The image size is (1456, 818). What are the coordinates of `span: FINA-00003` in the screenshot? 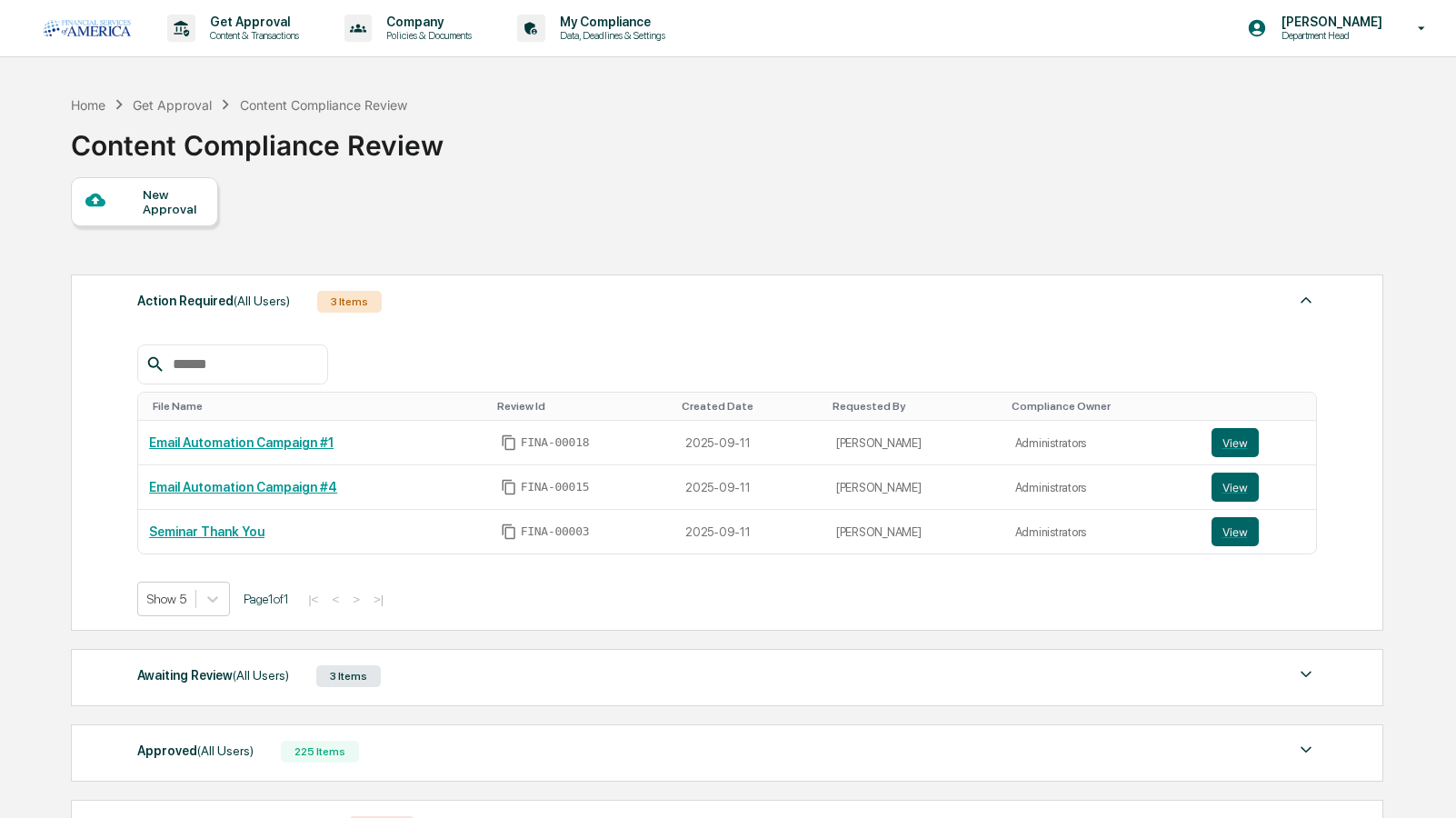 It's located at (555, 531).